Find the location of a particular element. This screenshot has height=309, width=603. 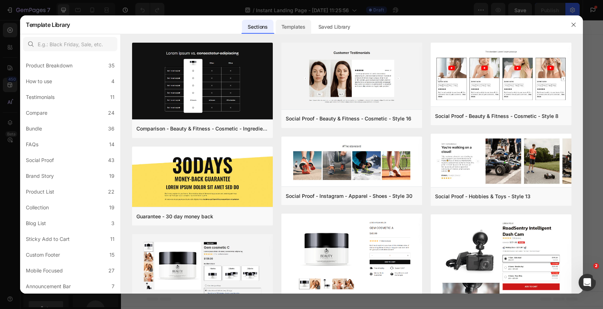

div: 43 is located at coordinates (111, 160).